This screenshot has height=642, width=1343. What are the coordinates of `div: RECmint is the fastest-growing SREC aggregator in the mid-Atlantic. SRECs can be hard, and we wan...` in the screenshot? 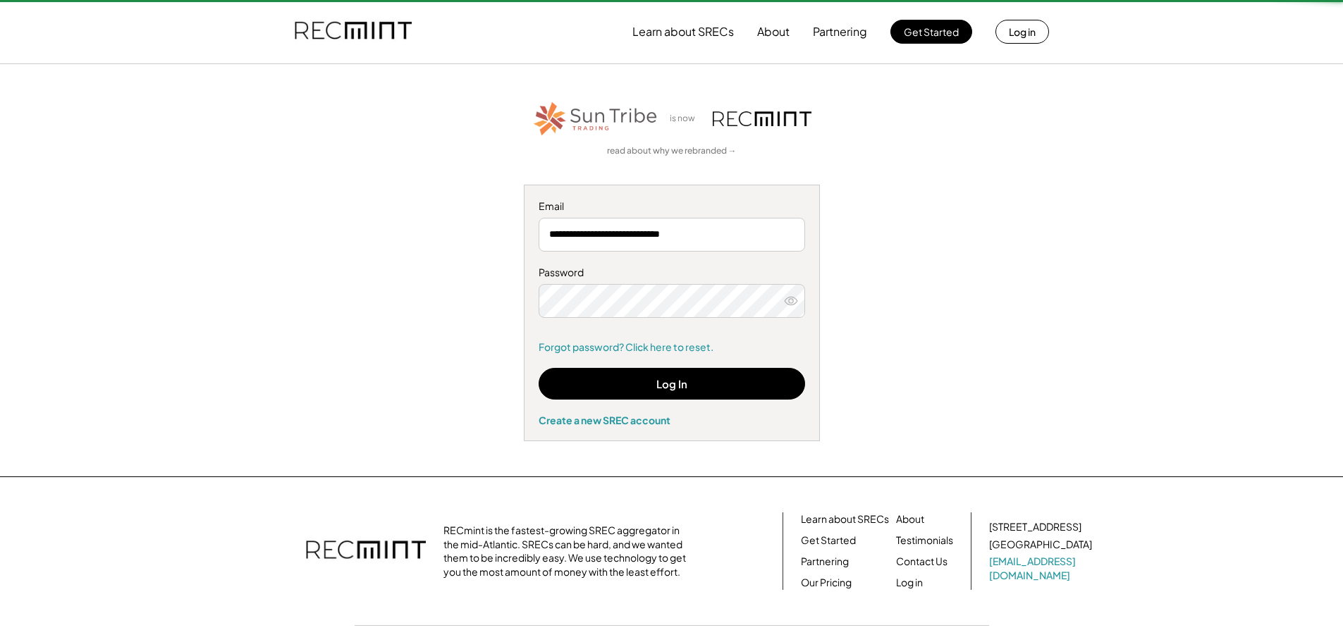 It's located at (568, 551).